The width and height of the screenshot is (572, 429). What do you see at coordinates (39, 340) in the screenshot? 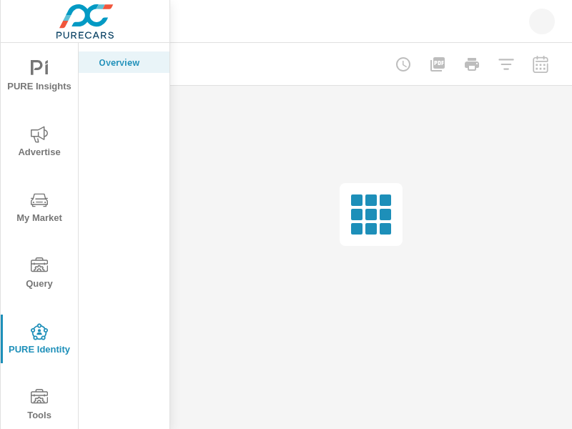
I see `span: PURE Identity` at bounding box center [39, 340].